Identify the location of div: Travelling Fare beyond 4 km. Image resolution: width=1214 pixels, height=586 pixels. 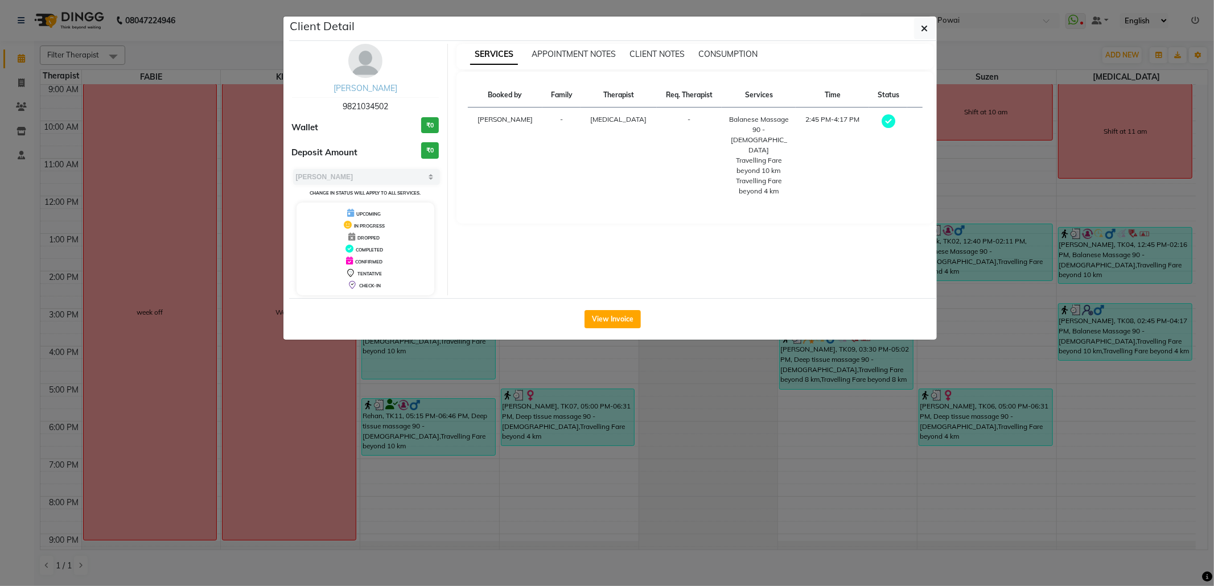
(758, 186).